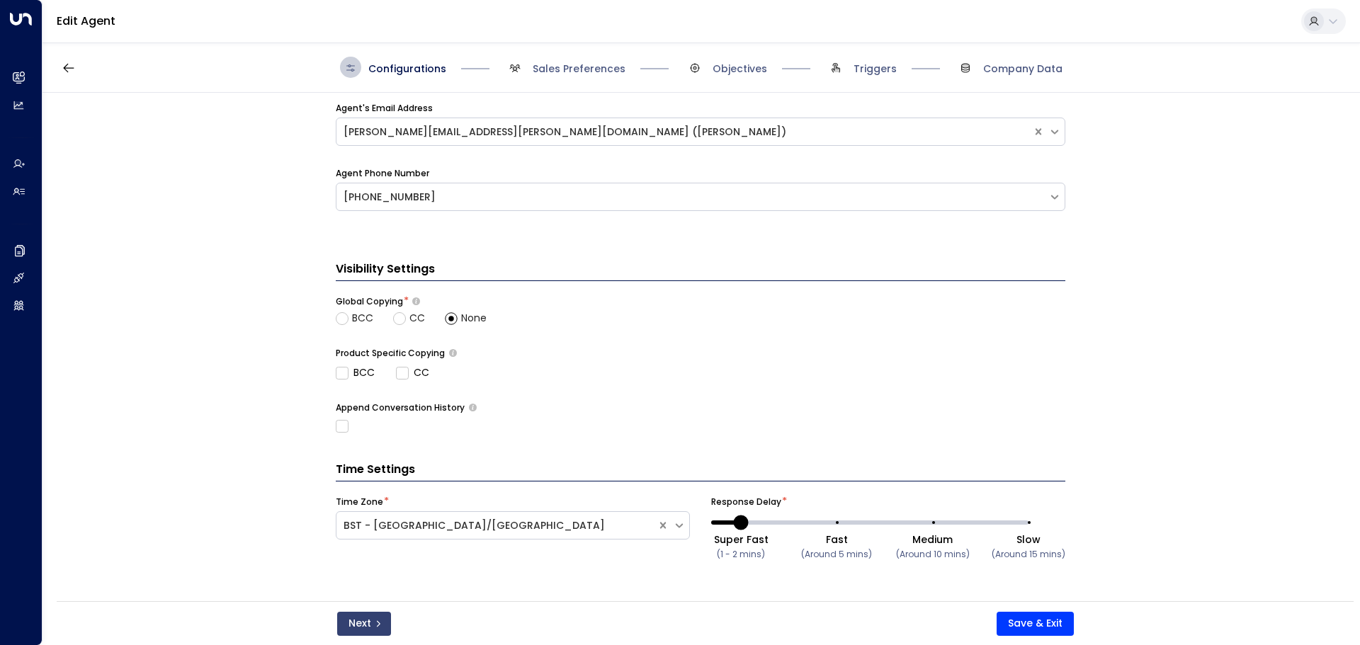  Describe the element at coordinates (359, 502) in the screenshot. I see `label: Time Zone` at that location.